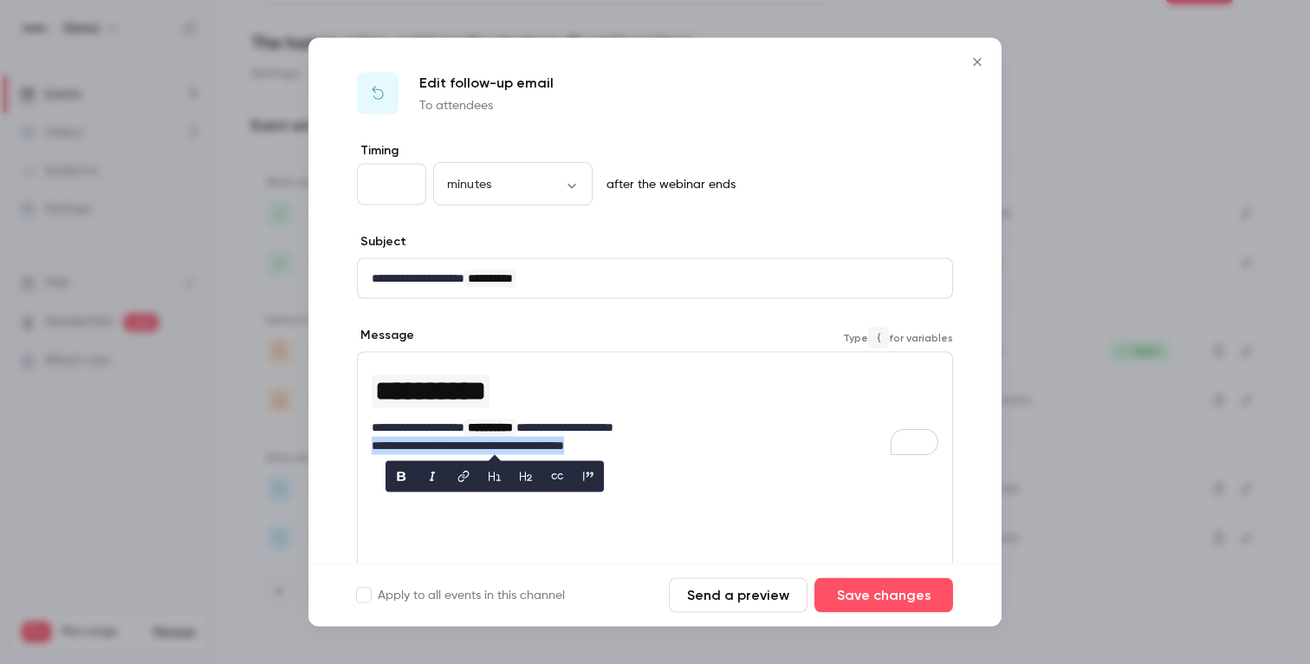 The width and height of the screenshot is (1310, 664). What do you see at coordinates (486, 83) in the screenshot?
I see `p: Edit follow-up email` at bounding box center [486, 83].